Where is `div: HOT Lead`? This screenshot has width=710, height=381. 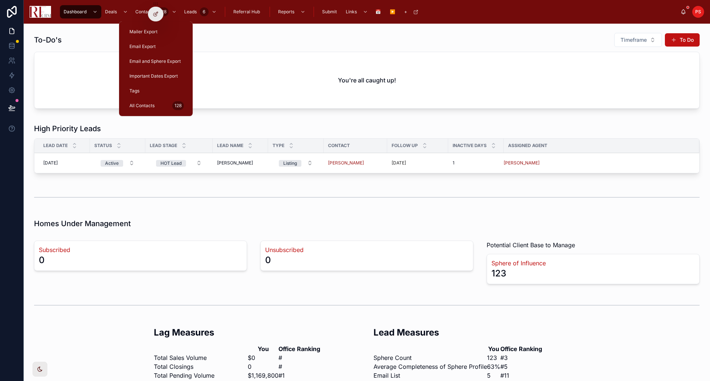
div: HOT Lead is located at coordinates (171, 163).